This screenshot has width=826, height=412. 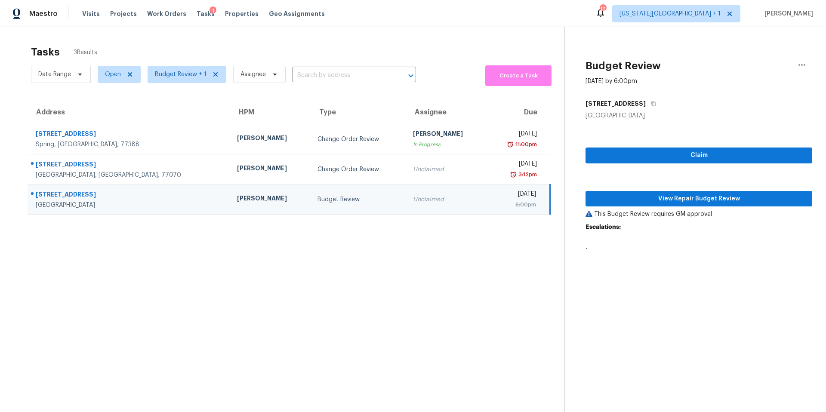 What do you see at coordinates (297, 14) in the screenshot?
I see `span: Geo Assignments` at bounding box center [297, 14].